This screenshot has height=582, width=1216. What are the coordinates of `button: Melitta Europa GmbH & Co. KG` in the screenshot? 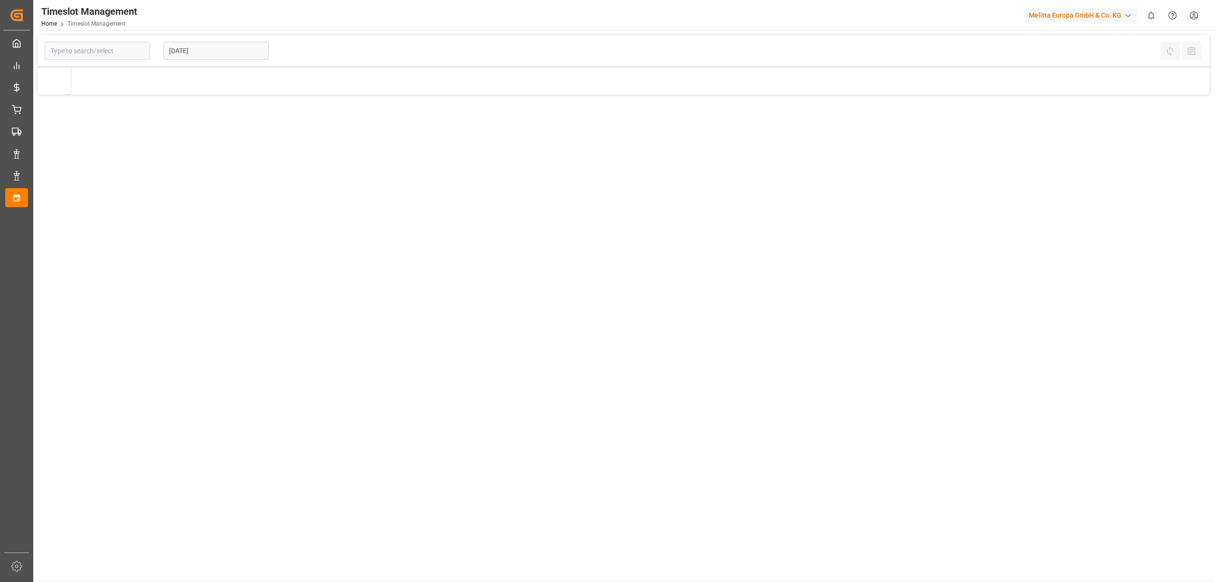 It's located at (1082, 15).